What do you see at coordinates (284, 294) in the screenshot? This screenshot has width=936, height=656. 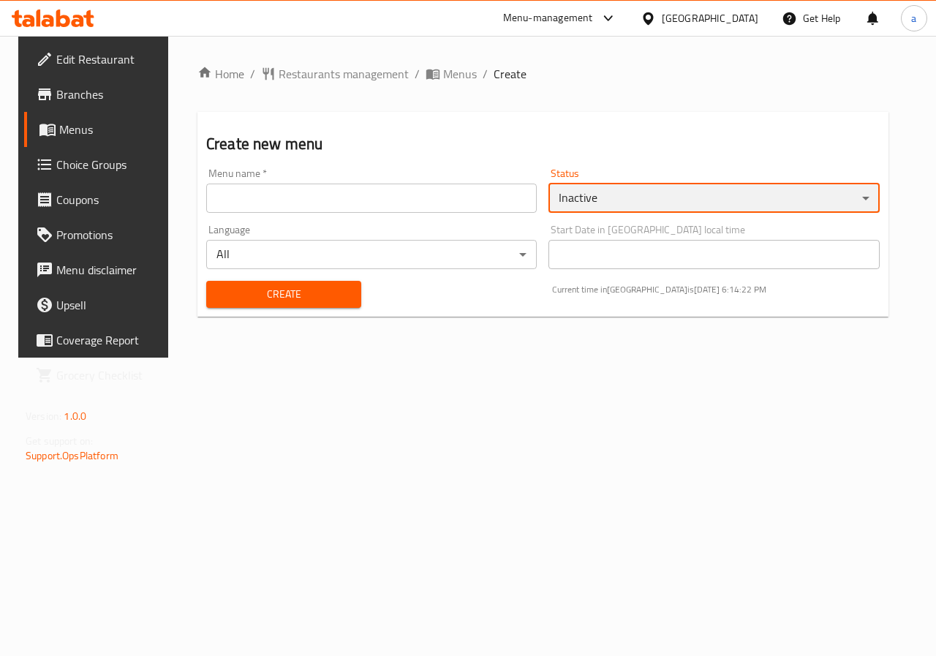 I see `button: Create` at bounding box center [284, 294].